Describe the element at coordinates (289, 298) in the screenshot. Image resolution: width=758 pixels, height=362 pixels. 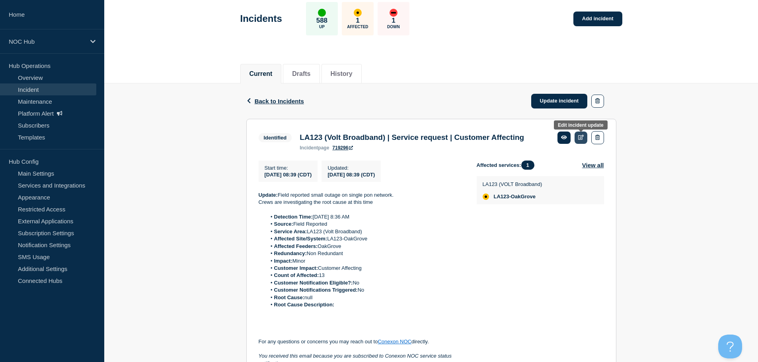
I see `strong: Root Cause:` at that location.